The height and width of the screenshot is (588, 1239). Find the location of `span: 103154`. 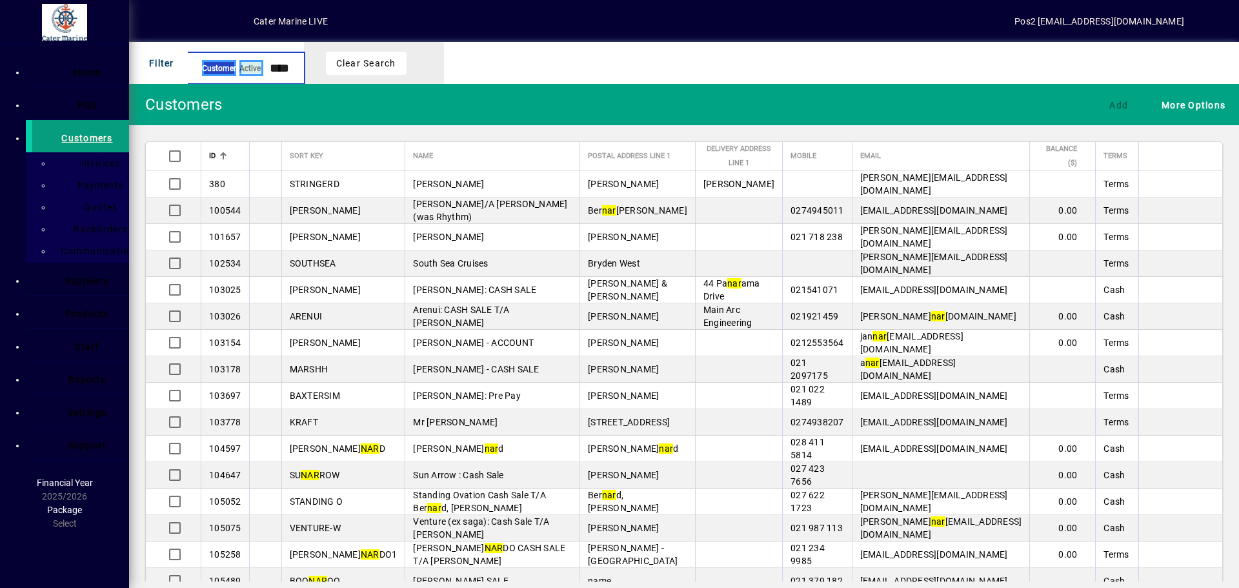

span: 103154 is located at coordinates (225, 343).